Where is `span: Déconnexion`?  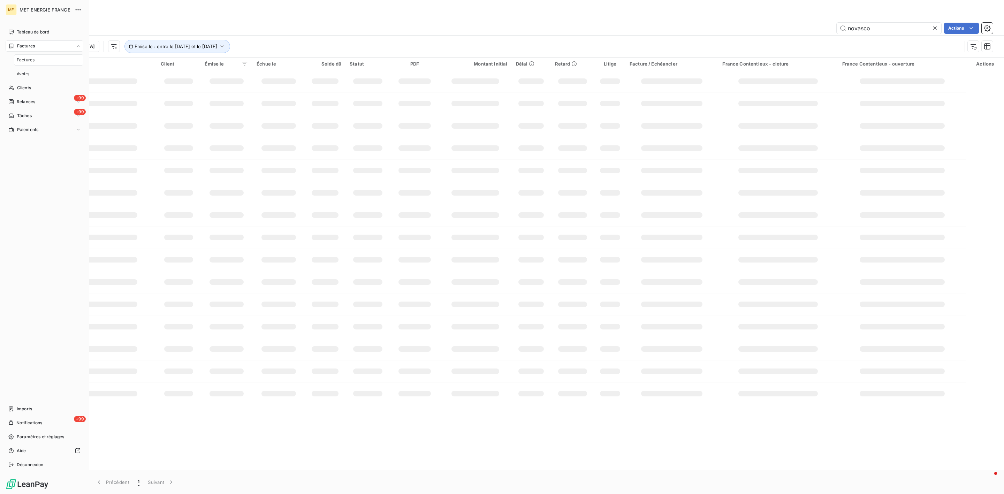 span: Déconnexion is located at coordinates (30, 465).